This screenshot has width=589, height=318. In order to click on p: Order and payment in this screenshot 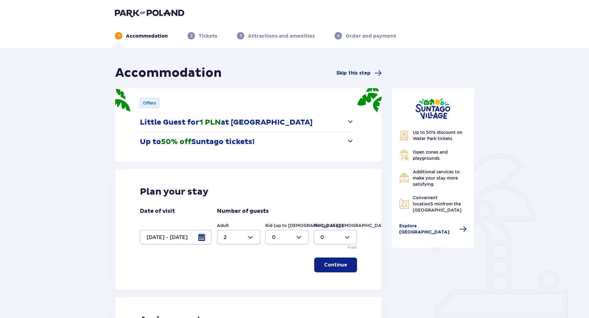, I will do `click(371, 36)`.